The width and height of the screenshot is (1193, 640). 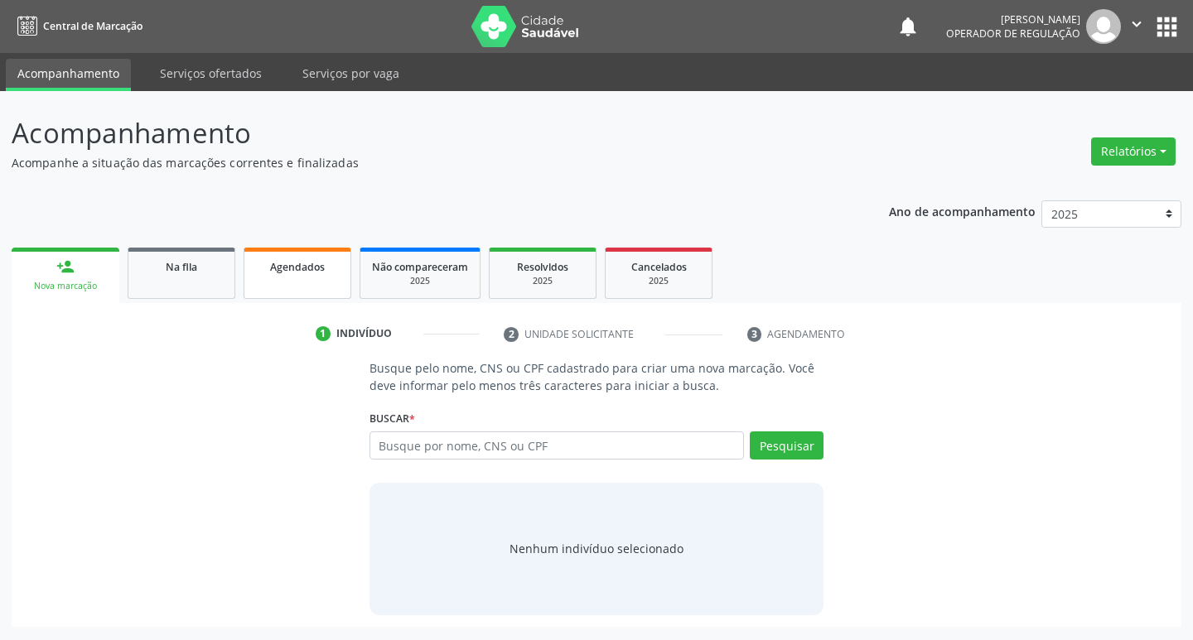 I want to click on p: Acompanhamento, so click(x=421, y=133).